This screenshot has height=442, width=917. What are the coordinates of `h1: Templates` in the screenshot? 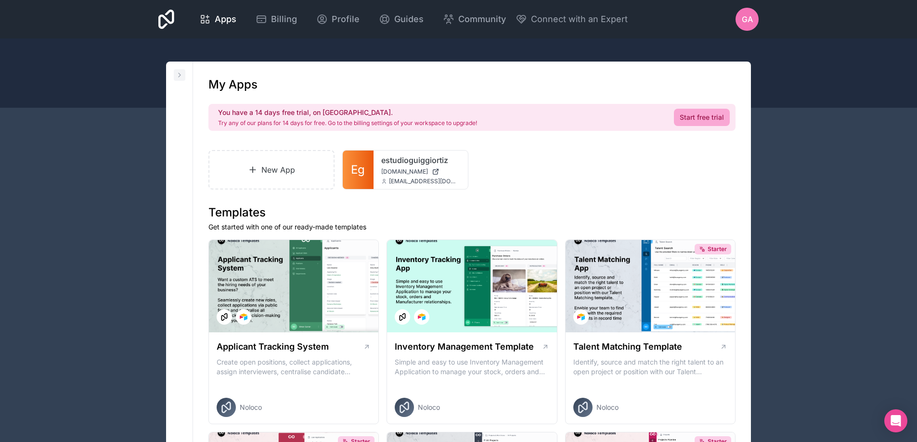 It's located at (472, 213).